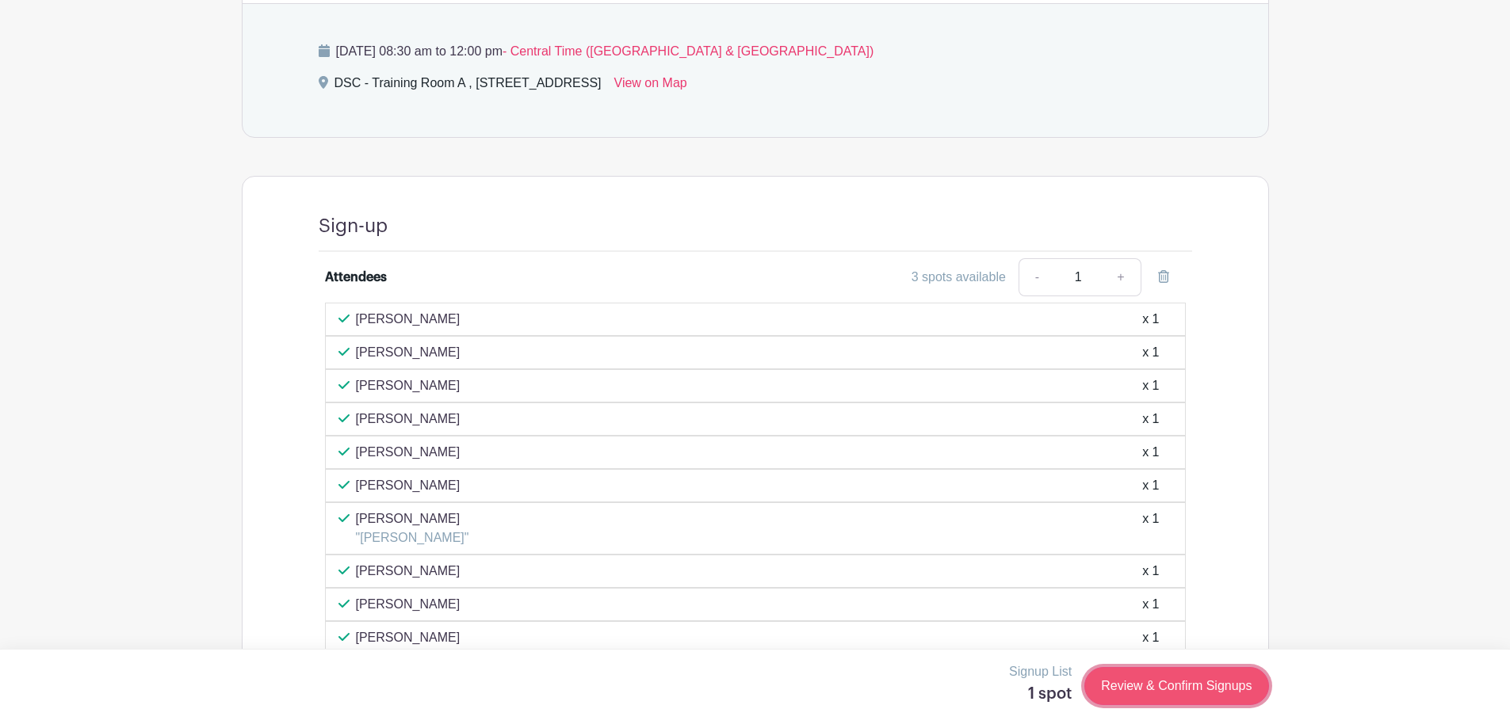  Describe the element at coordinates (353, 226) in the screenshot. I see `h4: Sign-up` at that location.